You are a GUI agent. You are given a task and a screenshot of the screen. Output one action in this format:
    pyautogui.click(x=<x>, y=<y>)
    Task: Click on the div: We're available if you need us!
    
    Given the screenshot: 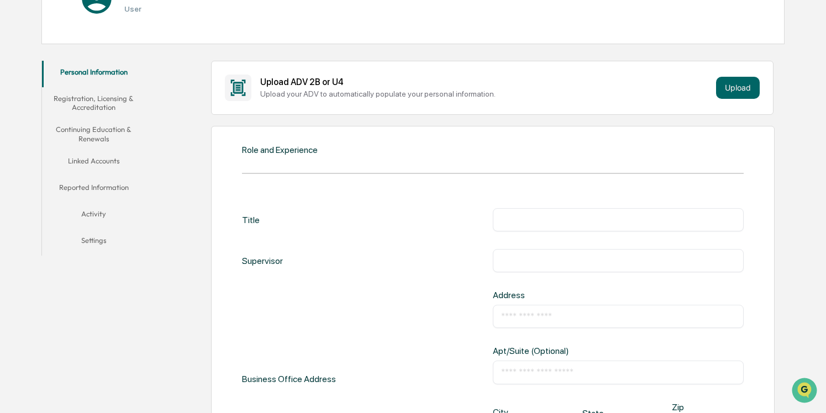 What is the action you would take?
    pyautogui.click(x=88, y=100)
    